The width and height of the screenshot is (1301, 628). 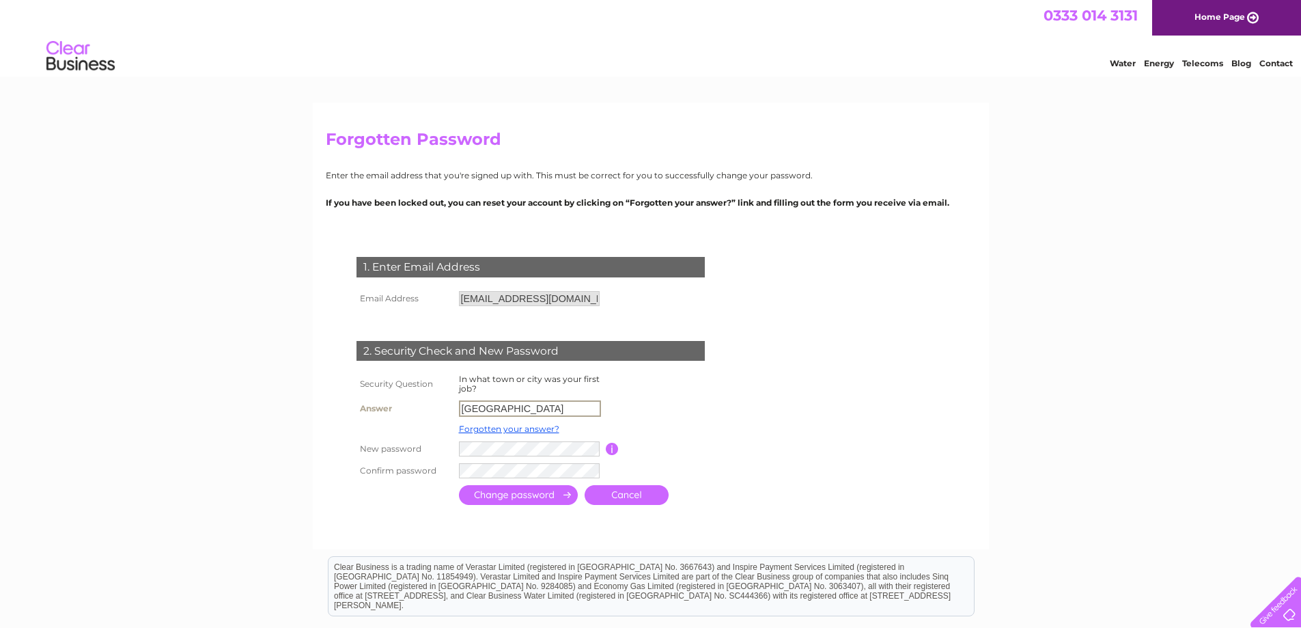 What do you see at coordinates (404, 298) in the screenshot?
I see `th: Email Address` at bounding box center [404, 298].